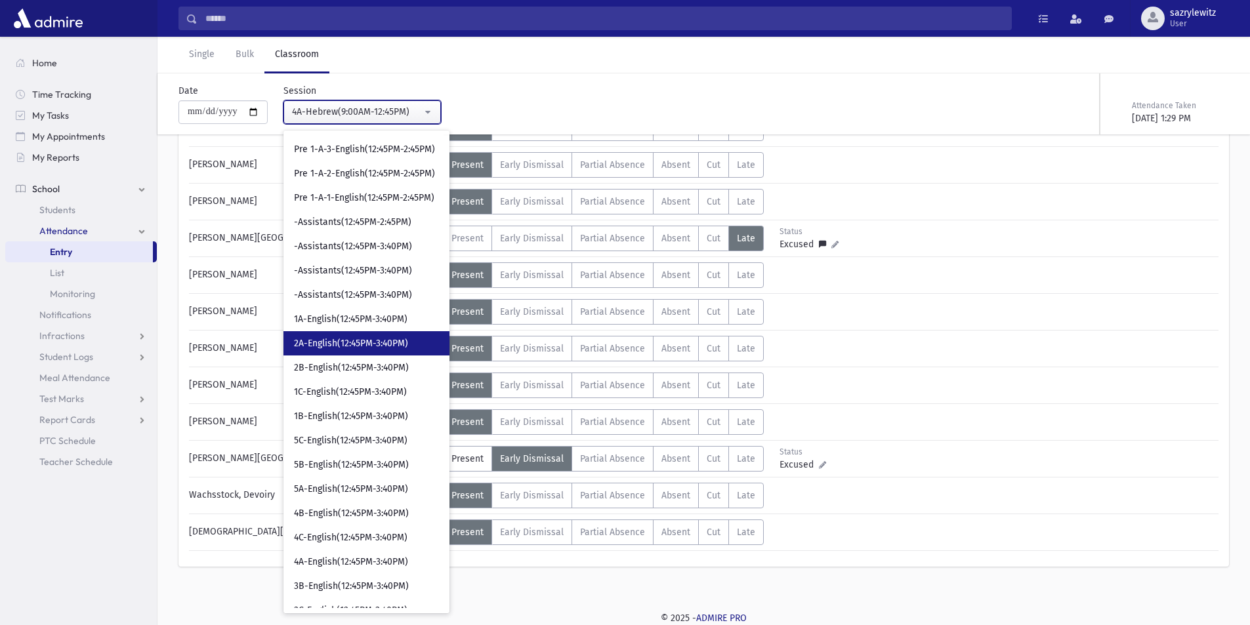  What do you see at coordinates (65, 315) in the screenshot?
I see `span: Notifications` at bounding box center [65, 315].